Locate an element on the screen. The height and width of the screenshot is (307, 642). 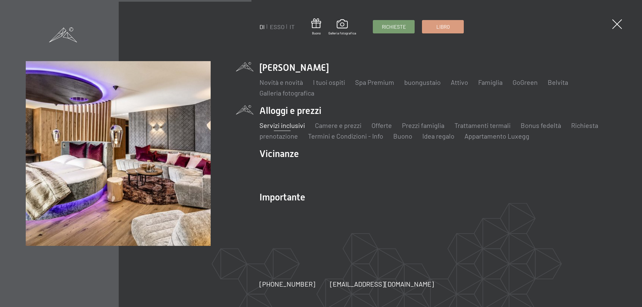
a: Appartamento Luxegg is located at coordinates (497, 136).